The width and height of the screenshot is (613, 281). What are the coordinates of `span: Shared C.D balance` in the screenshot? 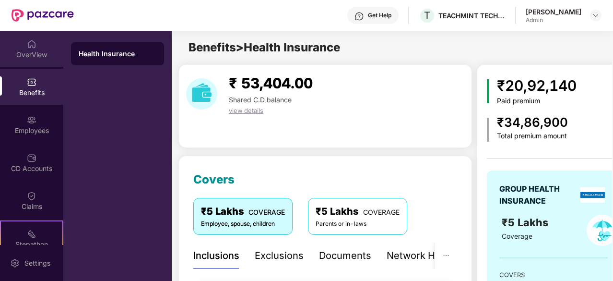 It's located at (260, 99).